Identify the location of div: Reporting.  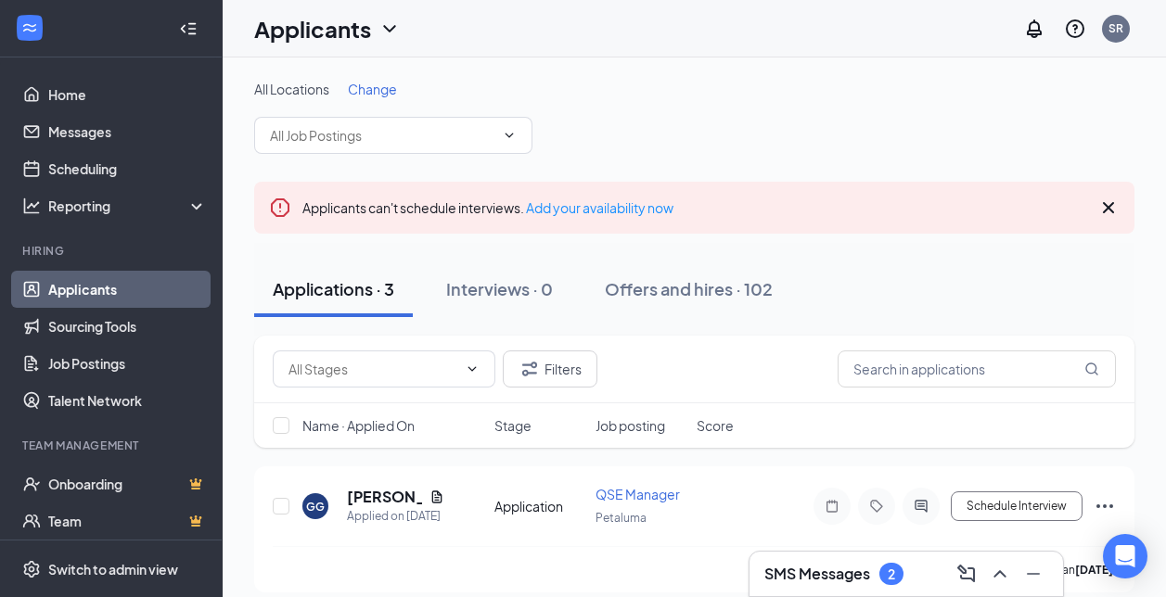
(128, 206).